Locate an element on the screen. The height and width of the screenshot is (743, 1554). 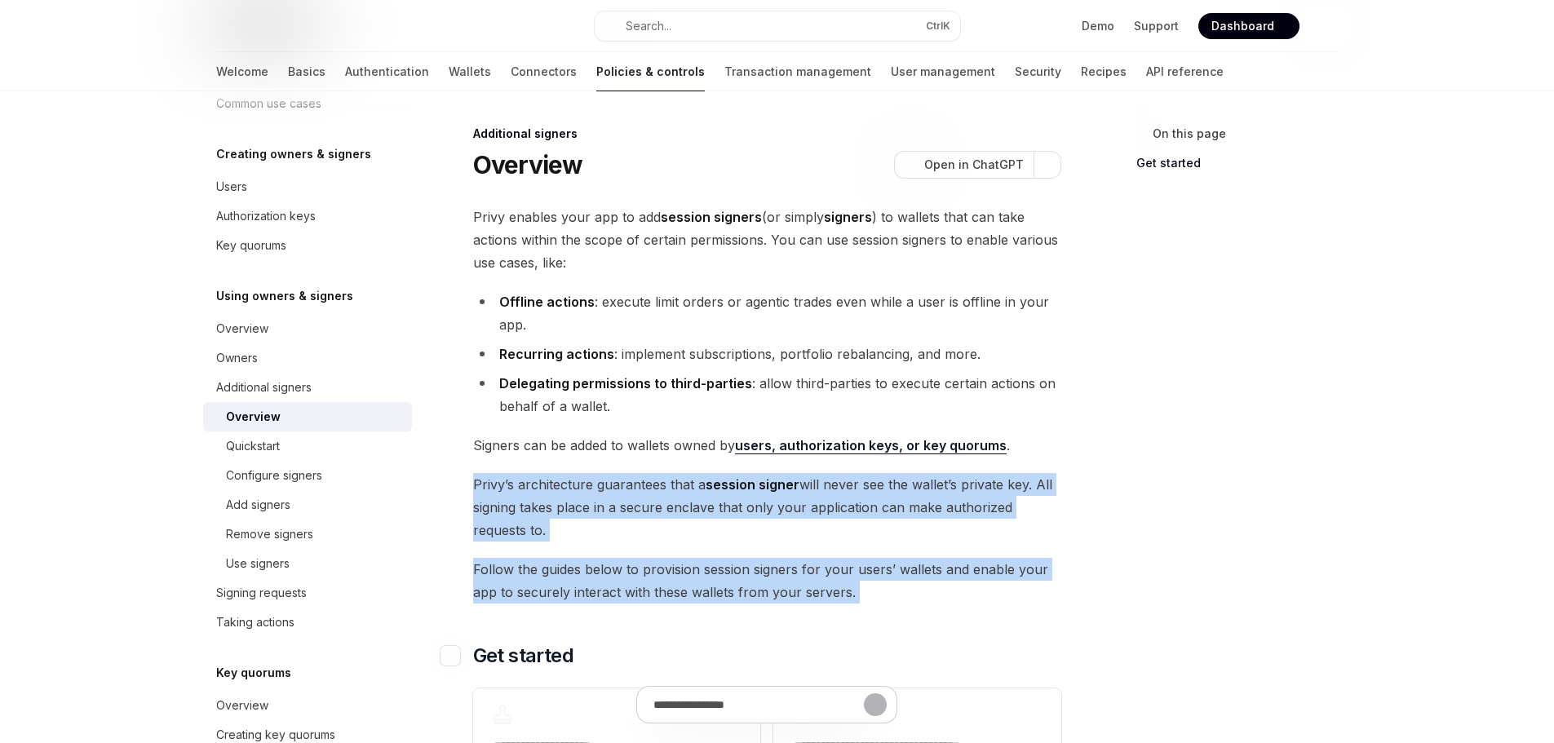
button: Toggle dark mode is located at coordinates (1326, 26).